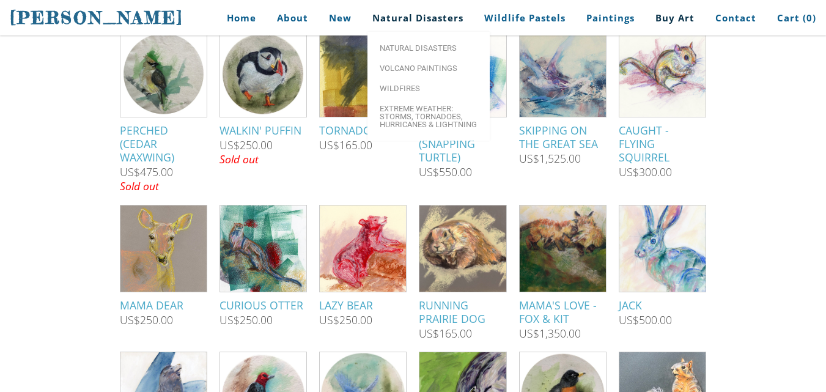 The height and width of the screenshot is (392, 826). Describe the element at coordinates (675, 18) in the screenshot. I see `a: Buy Art` at that location.